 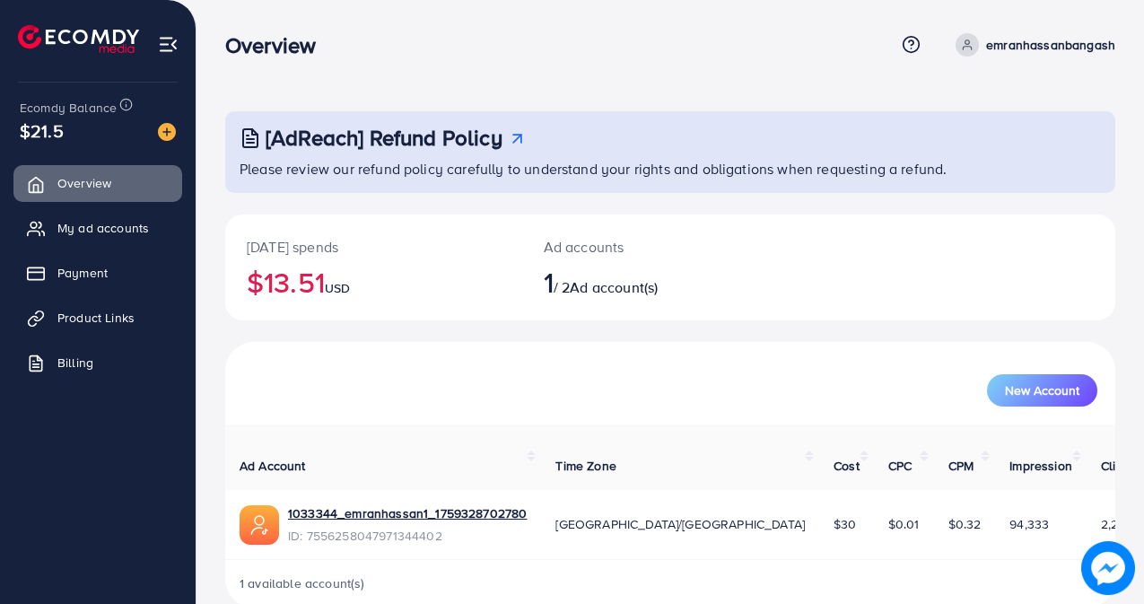 What do you see at coordinates (373, 282) in the screenshot?
I see `h2: $13.51` at bounding box center [373, 282].